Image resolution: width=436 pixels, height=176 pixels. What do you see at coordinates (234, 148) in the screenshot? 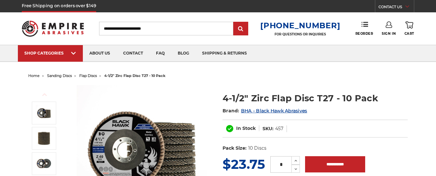
I see `dt: Pack Size:` at bounding box center [234, 148].